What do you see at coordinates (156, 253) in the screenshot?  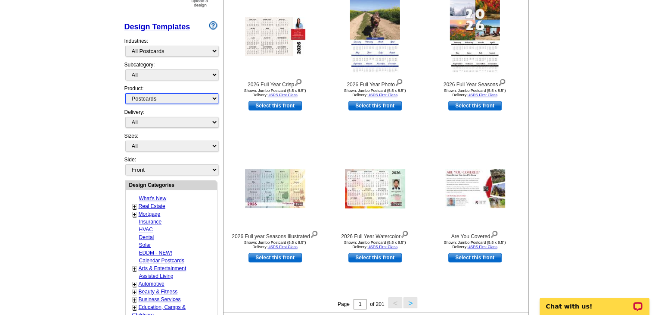 I see `a: EDDM - NEW!` at bounding box center [156, 253].